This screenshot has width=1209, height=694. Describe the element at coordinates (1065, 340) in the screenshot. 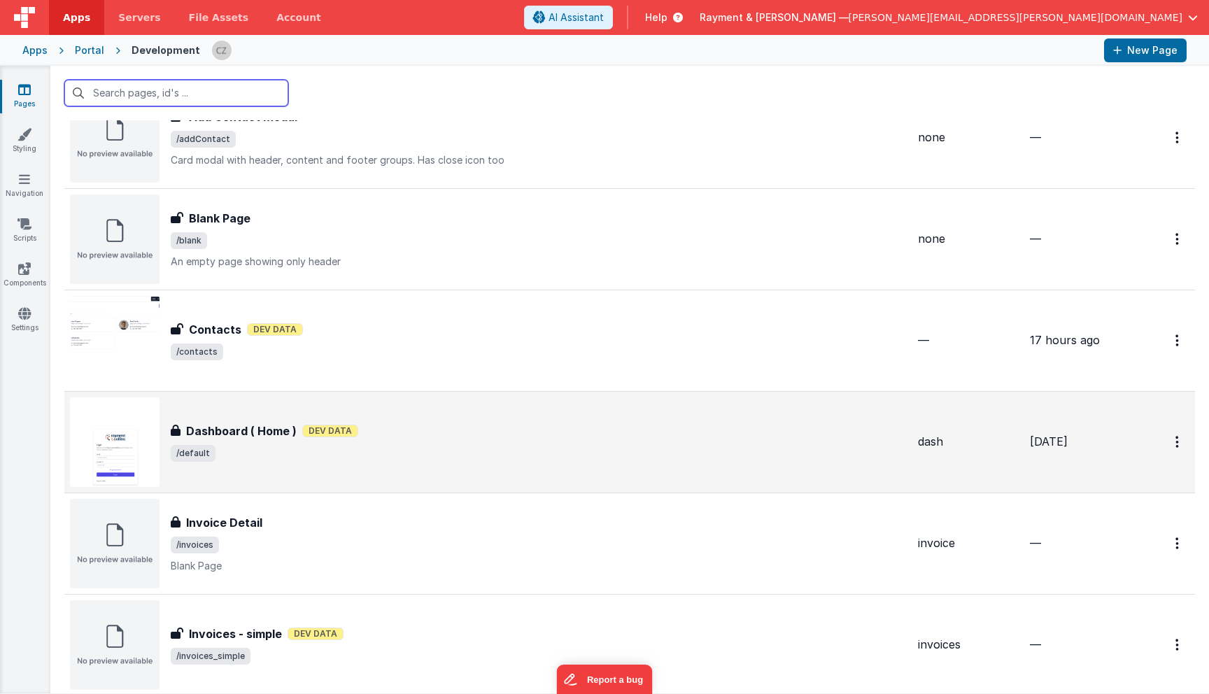

I see `span: 17 hours ago` at that location.